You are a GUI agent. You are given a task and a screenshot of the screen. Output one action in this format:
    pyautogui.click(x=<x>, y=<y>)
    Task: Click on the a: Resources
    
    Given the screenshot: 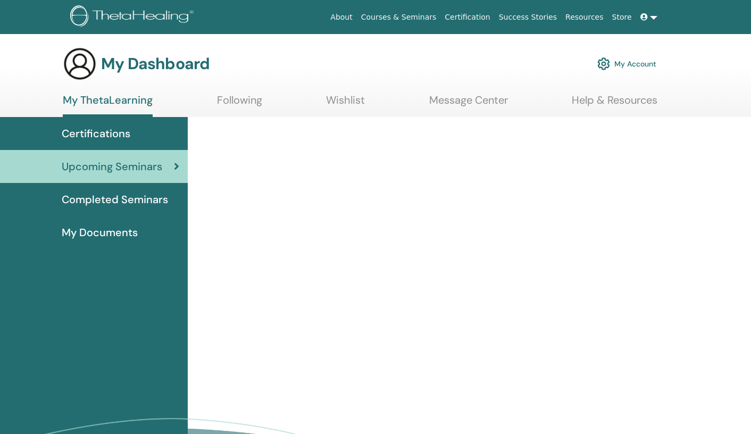 What is the action you would take?
    pyautogui.click(x=585, y=17)
    